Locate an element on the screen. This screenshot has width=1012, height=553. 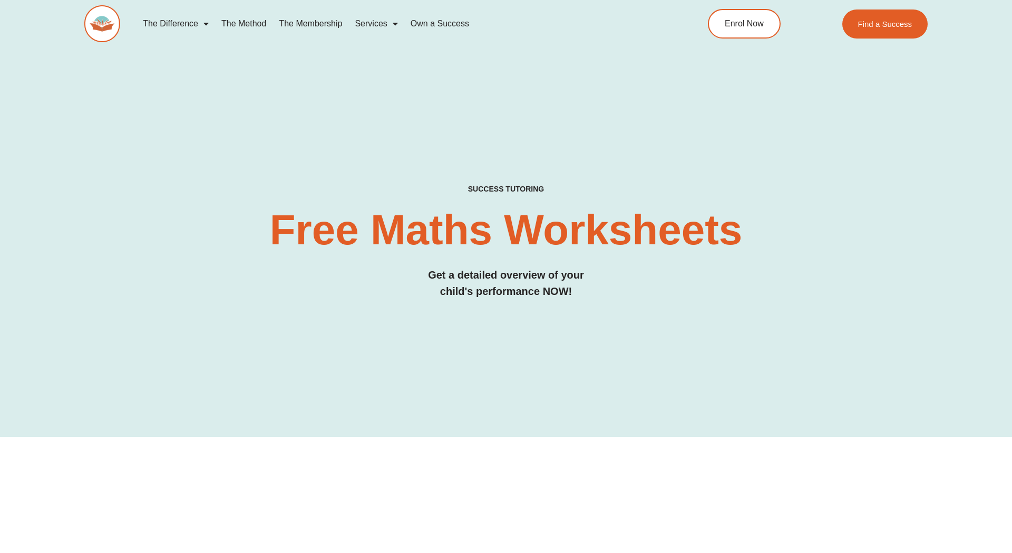
a: Own a Success is located at coordinates (440, 24).